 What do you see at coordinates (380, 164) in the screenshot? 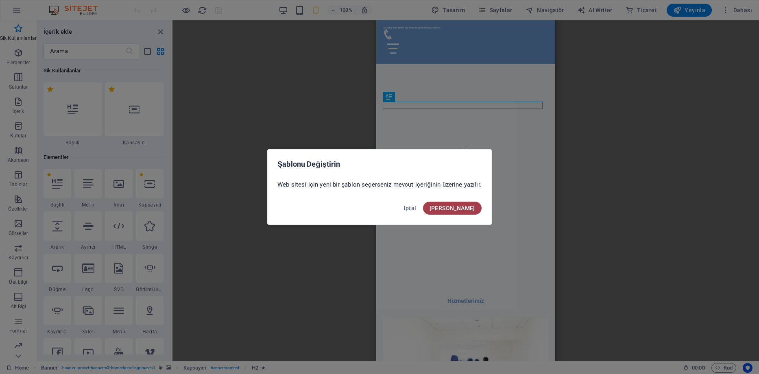
I see `h2: Şablonu Değiştirin` at bounding box center [380, 164].